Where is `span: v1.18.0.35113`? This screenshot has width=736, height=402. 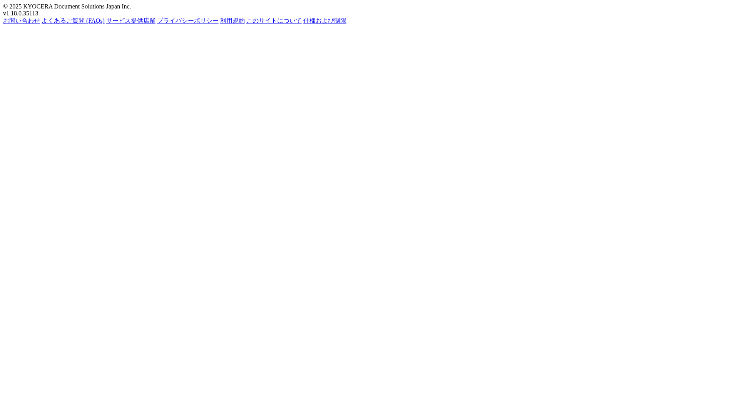
span: v1.18.0.35113 is located at coordinates (20, 13).